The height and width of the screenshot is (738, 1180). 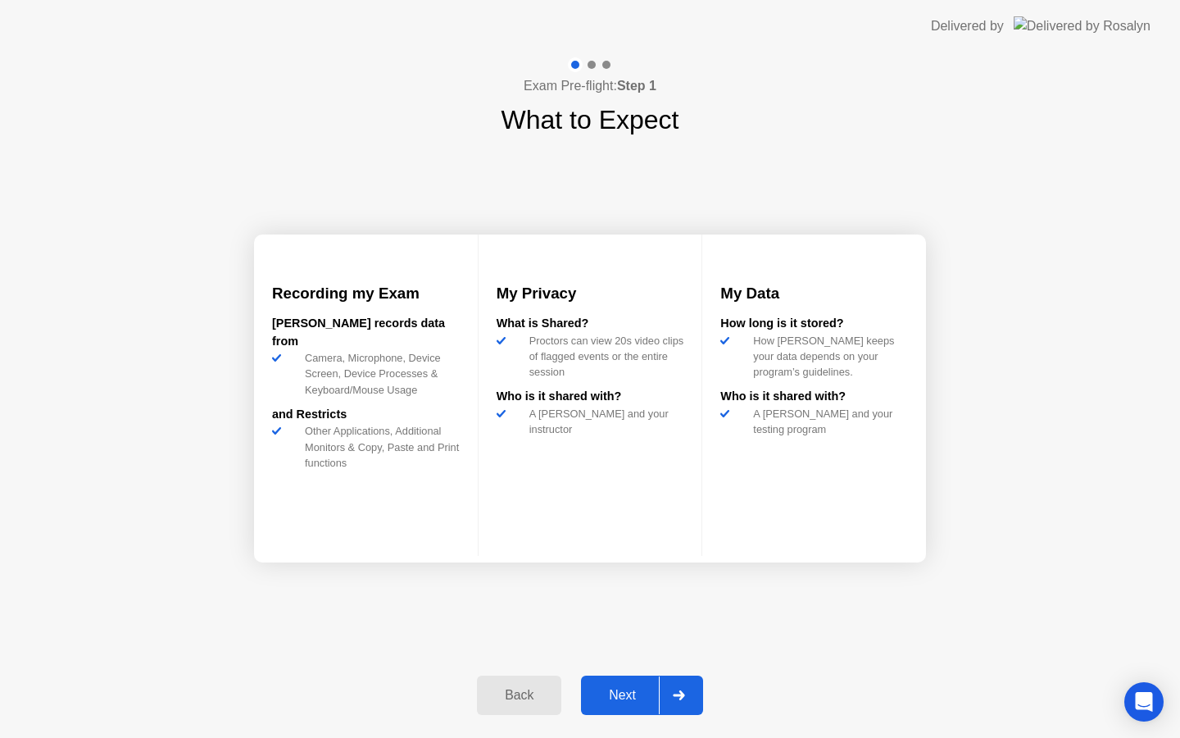 What do you see at coordinates (365, 293) in the screenshot?
I see `h3: Recording my Exam` at bounding box center [365, 293].